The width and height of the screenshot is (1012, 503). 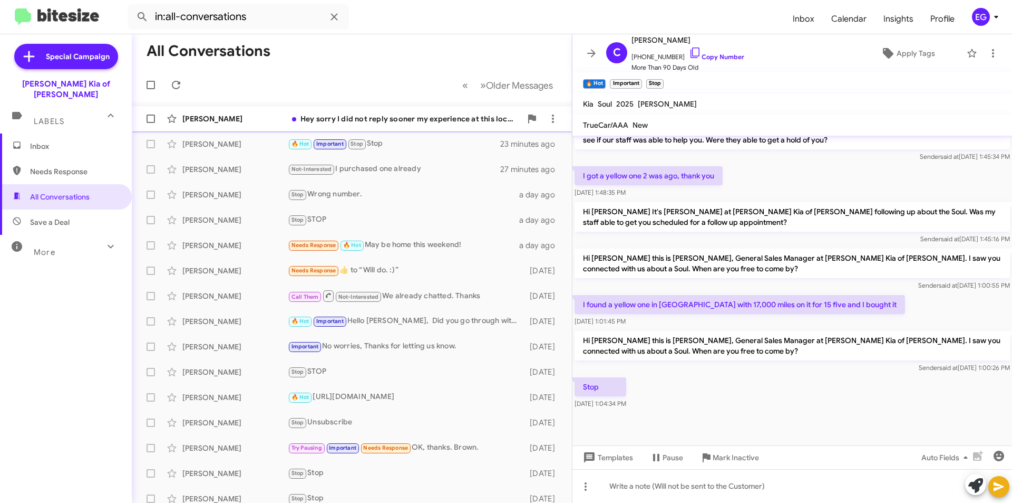 What do you see at coordinates (655, 84) in the screenshot?
I see `small: Stop` at bounding box center [655, 84].